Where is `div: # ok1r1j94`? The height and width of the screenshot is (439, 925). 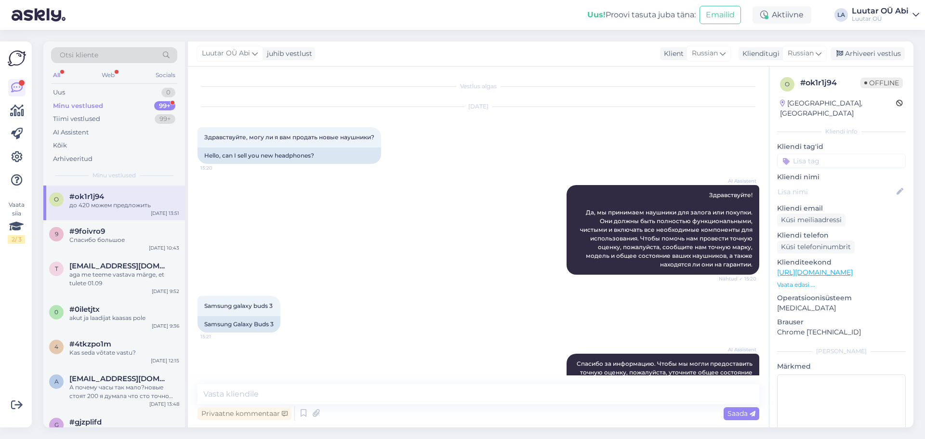 div: # ok1r1j94 is located at coordinates (830, 83).